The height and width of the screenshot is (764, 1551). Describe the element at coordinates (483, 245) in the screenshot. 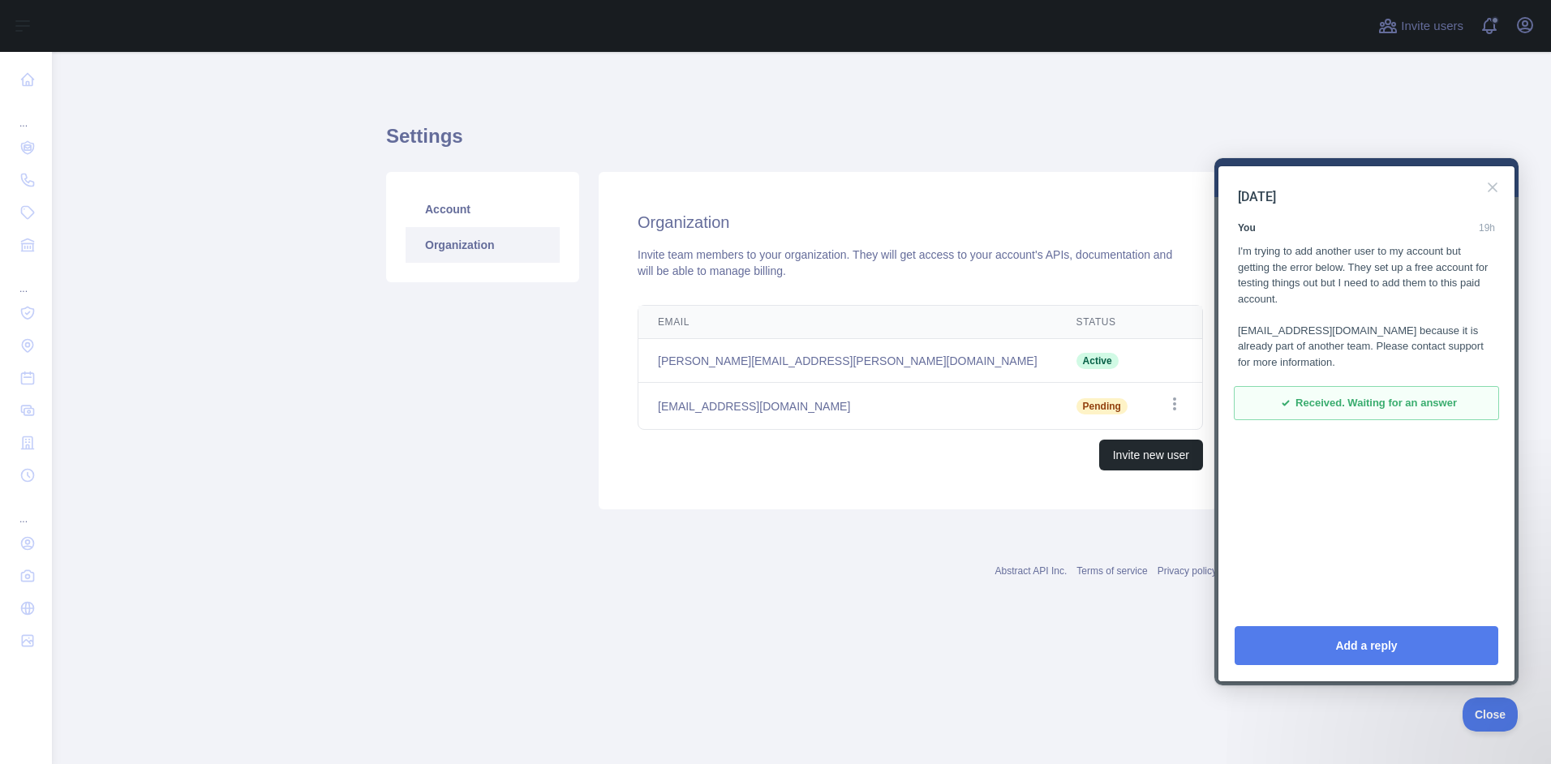

I see `a: Organization` at that location.